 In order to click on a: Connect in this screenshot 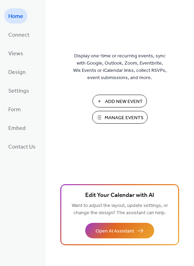, I will do `click(19, 35)`.